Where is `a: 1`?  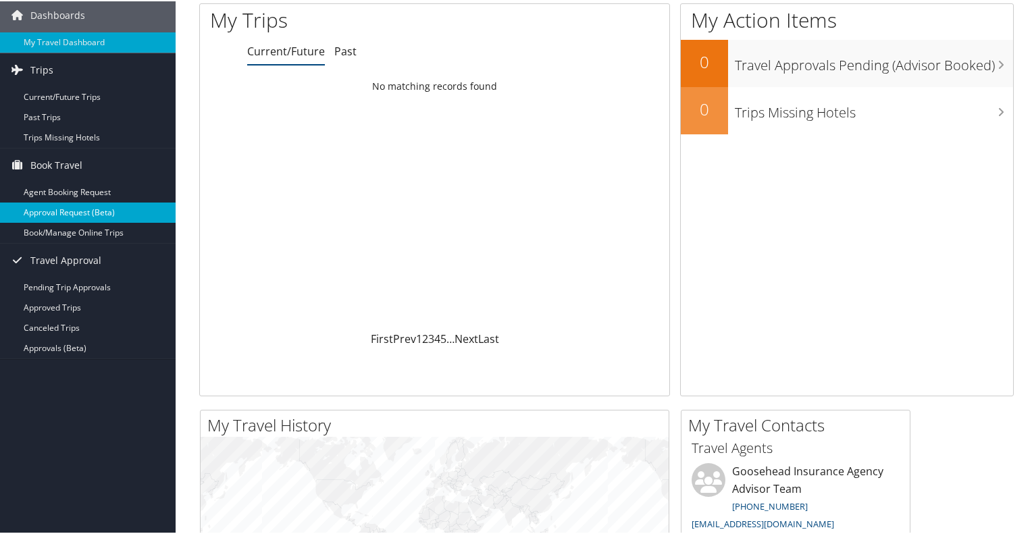 a: 1 is located at coordinates (419, 338).